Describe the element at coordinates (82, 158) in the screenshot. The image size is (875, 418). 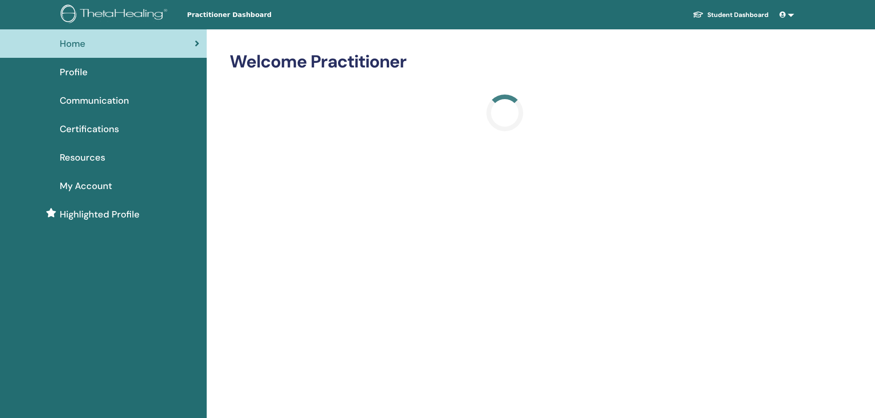
I see `span: Resources` at that location.